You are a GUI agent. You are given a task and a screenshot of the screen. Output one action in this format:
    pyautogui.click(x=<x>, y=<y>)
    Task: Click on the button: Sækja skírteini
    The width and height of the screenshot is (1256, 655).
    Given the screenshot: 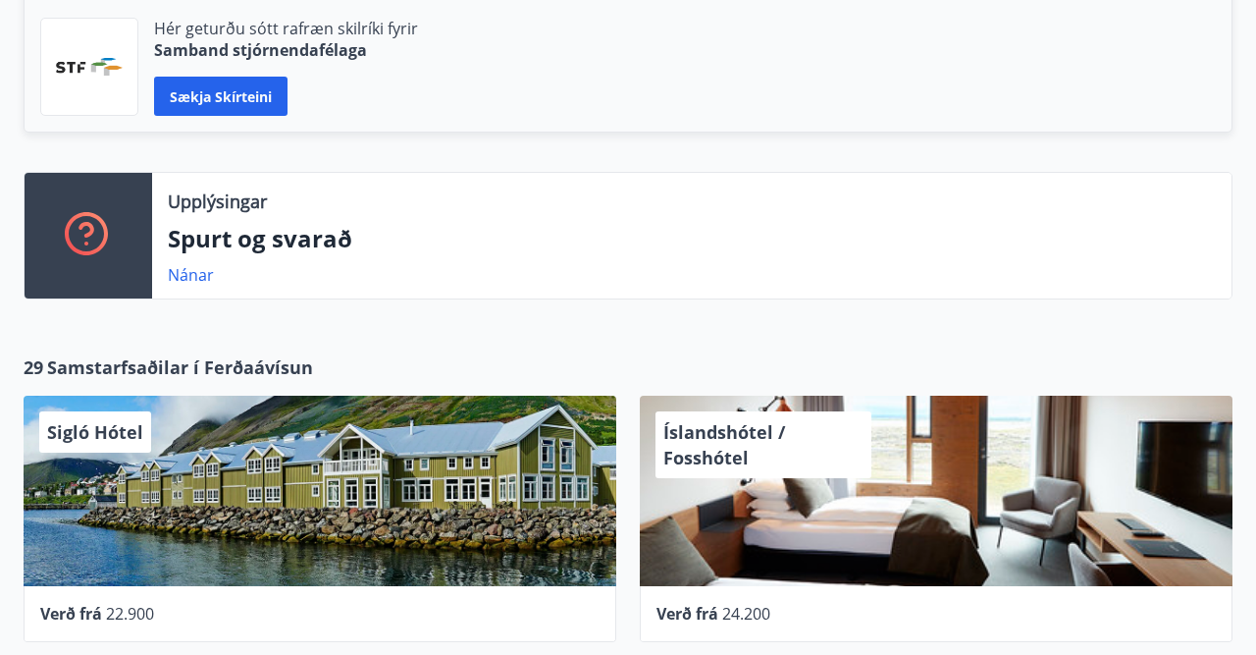 What is the action you would take?
    pyautogui.click(x=221, y=96)
    